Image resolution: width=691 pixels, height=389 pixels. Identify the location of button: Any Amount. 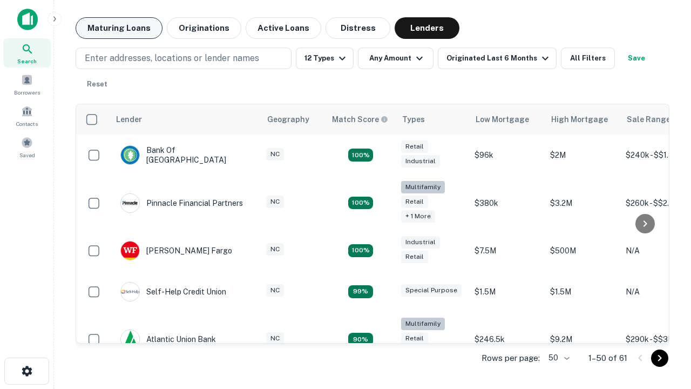
(396, 58).